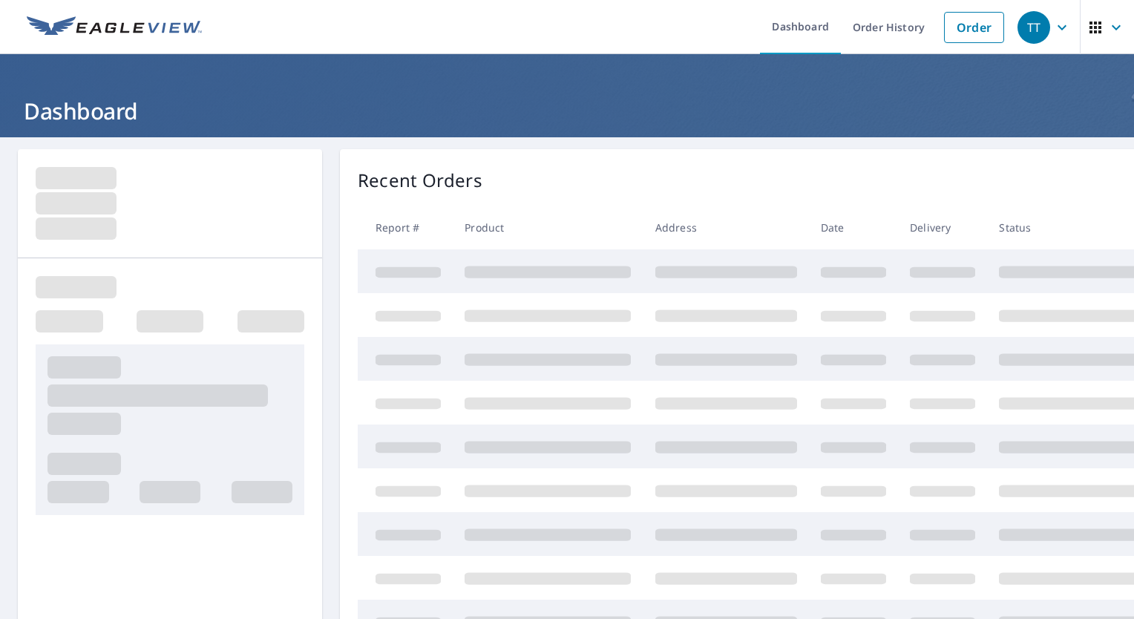 The image size is (1134, 619). What do you see at coordinates (405, 227) in the screenshot?
I see `th: Report #` at bounding box center [405, 227].